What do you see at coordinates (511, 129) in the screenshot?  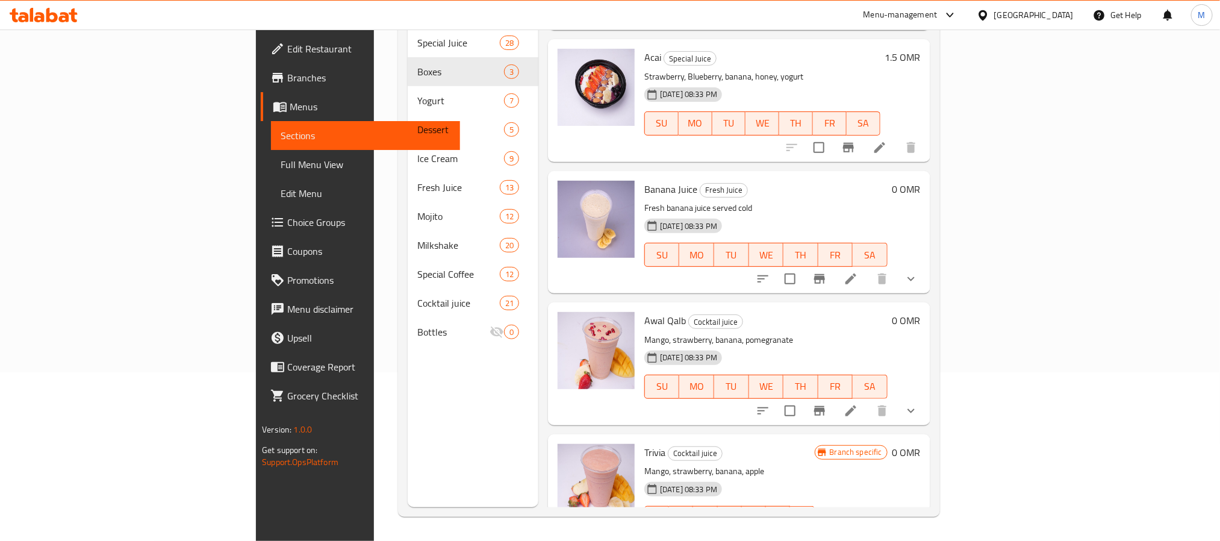 I see `span: 5` at bounding box center [511, 129].